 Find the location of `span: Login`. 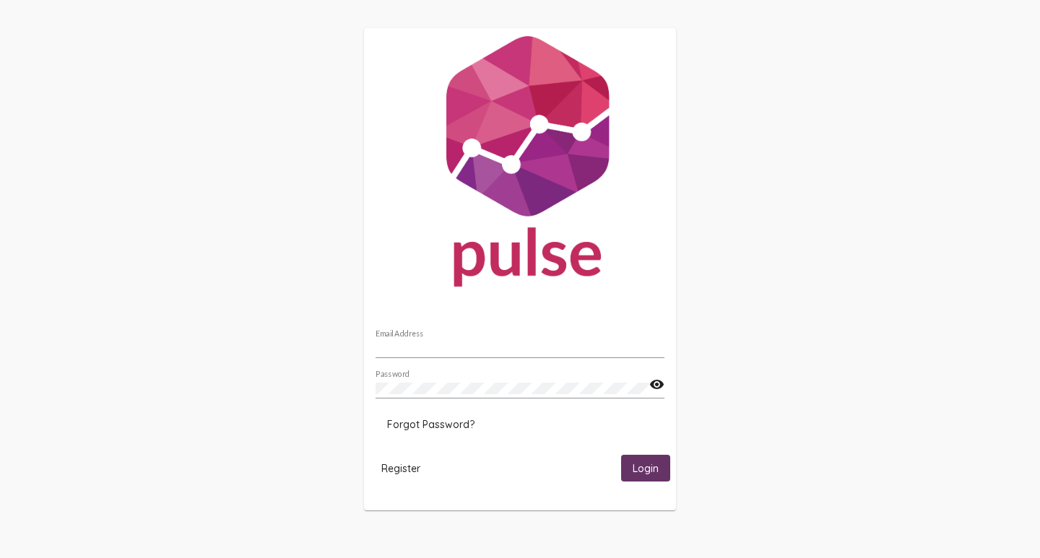

span: Login is located at coordinates (646, 469).